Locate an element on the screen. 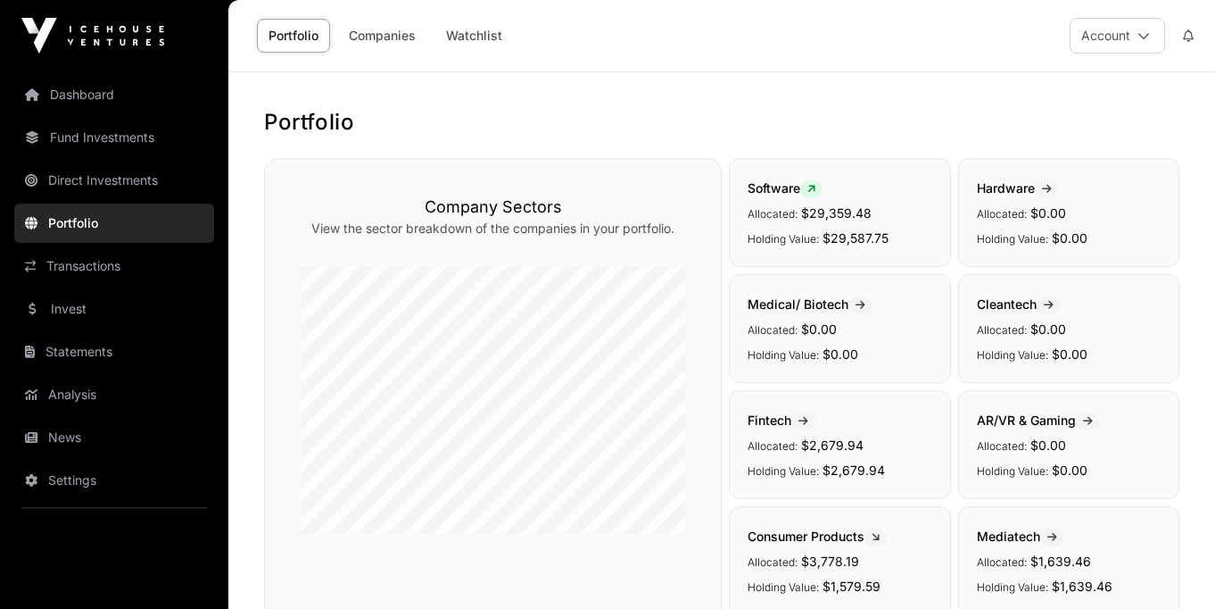  span: Cleantech is located at coordinates (1019, 303).